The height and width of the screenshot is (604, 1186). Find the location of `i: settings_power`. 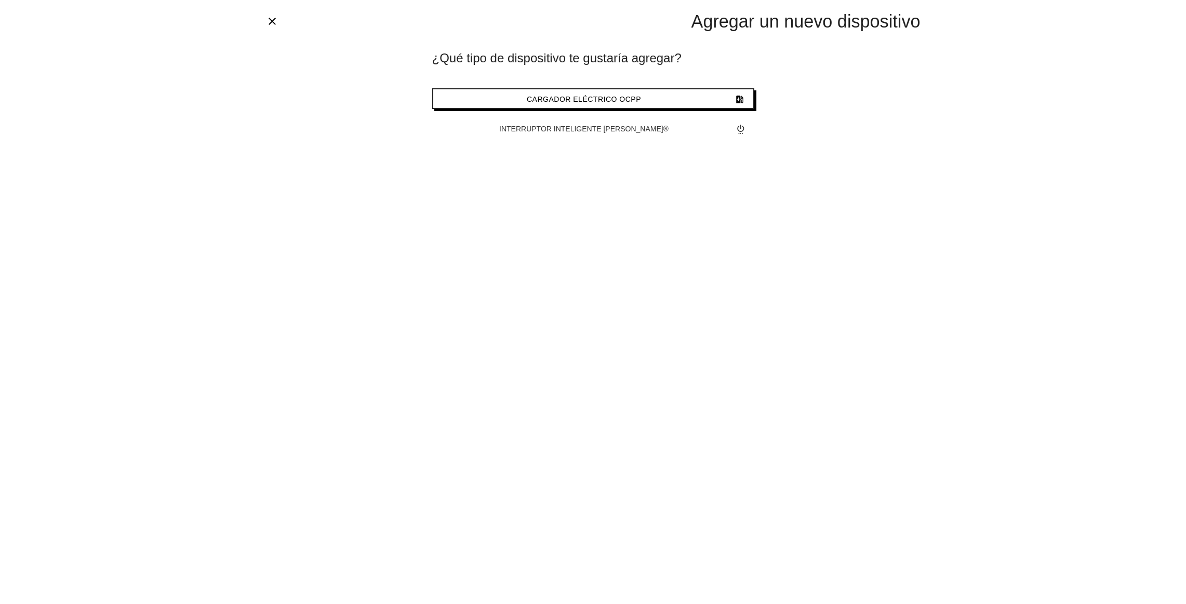

i: settings_power is located at coordinates (741, 129).